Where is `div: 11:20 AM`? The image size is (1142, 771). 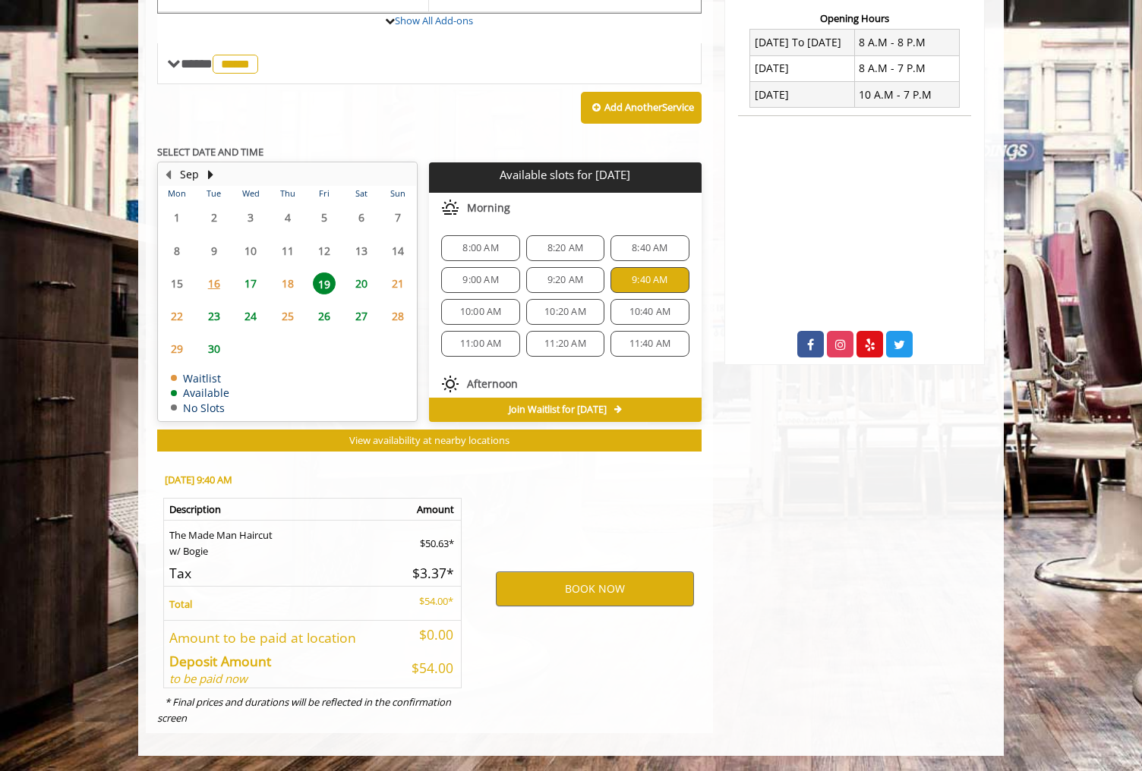 div: 11:20 AM is located at coordinates (565, 344).